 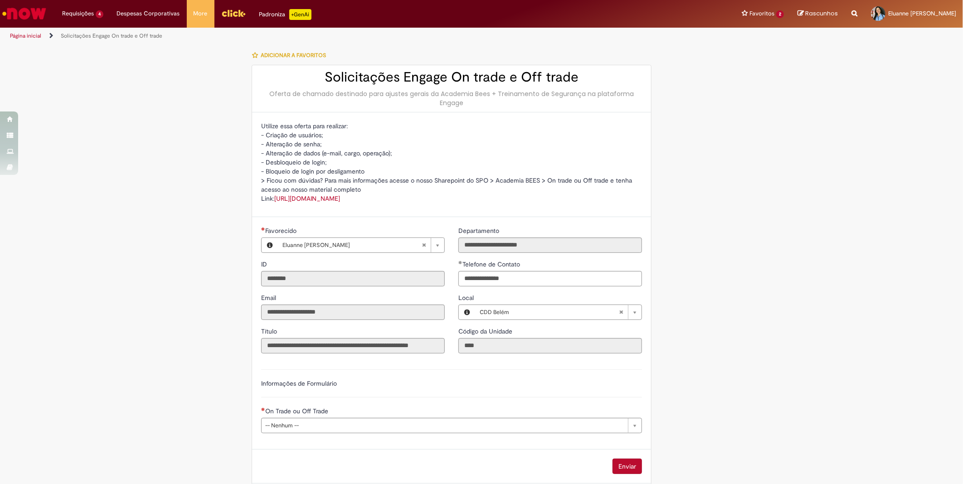 I want to click on ul: Trilhas de página, so click(x=321, y=36).